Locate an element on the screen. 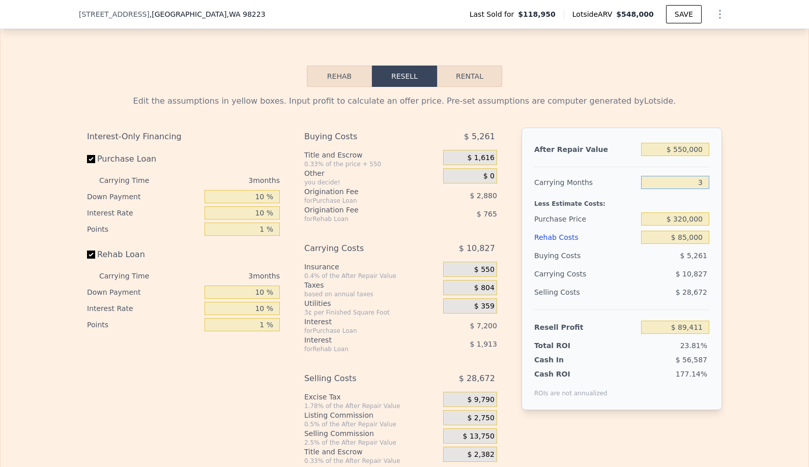 Image resolution: width=809 pixels, height=467 pixels. span: $ 13,750 is located at coordinates (478, 437).